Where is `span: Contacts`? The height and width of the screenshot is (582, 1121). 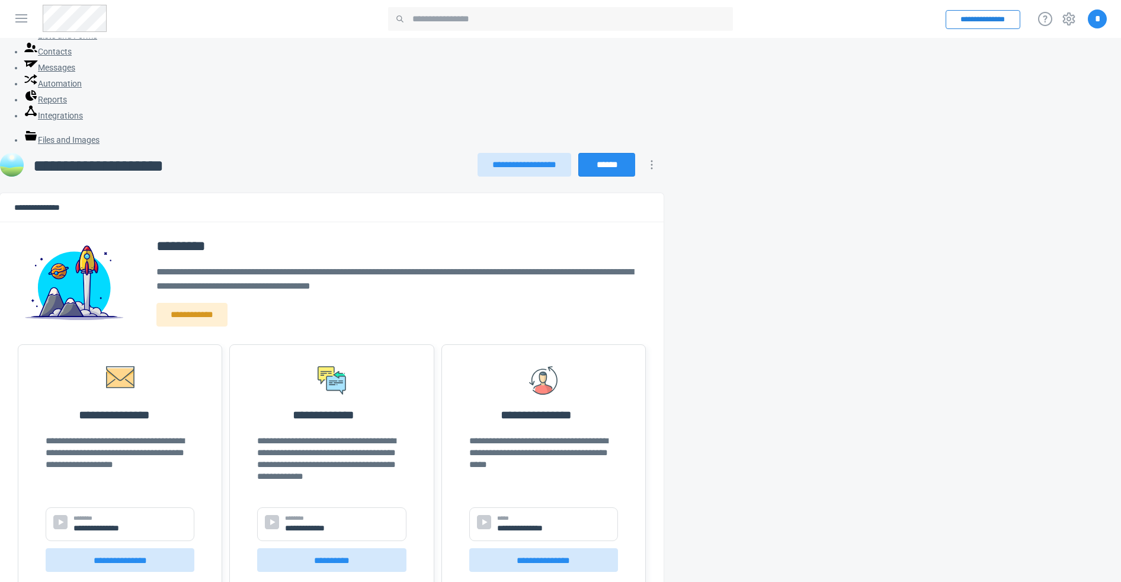 span: Contacts is located at coordinates (55, 52).